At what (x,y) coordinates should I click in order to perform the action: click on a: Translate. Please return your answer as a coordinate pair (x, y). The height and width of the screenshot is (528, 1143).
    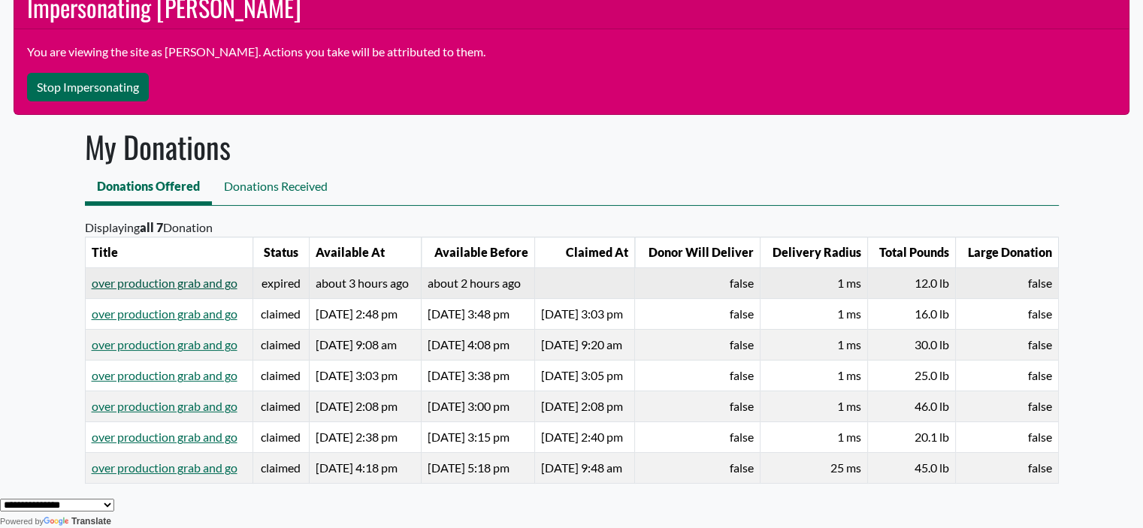
    Looking at the image, I should click on (77, 522).